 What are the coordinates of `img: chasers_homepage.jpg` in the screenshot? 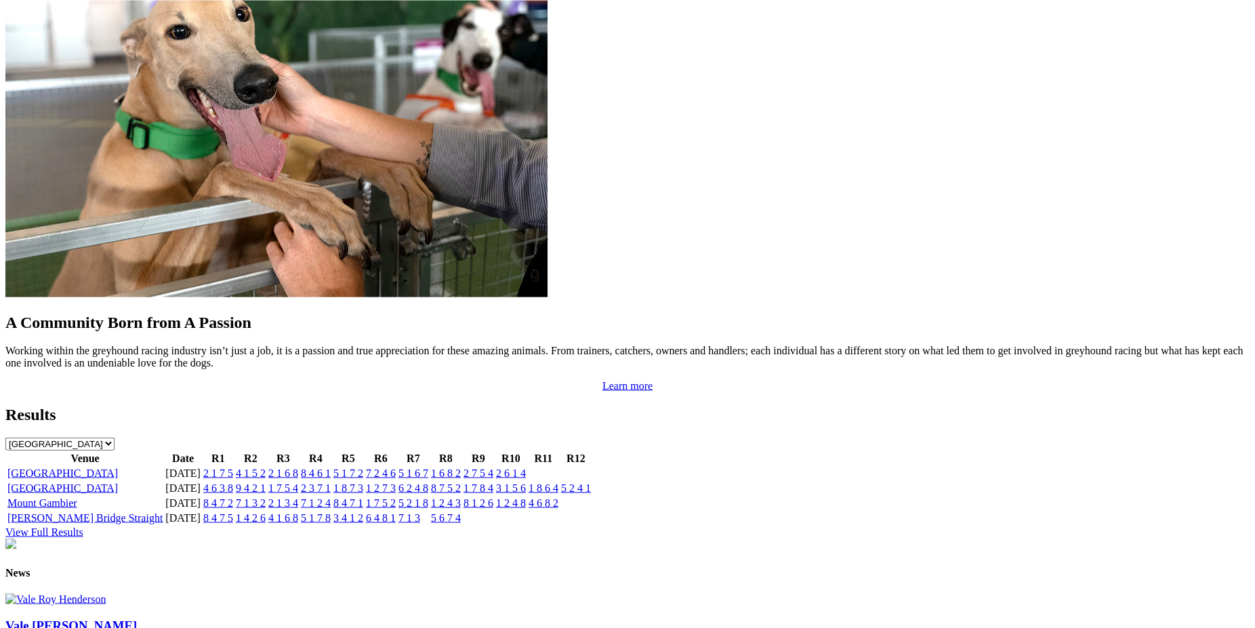 It's located at (11, 544).